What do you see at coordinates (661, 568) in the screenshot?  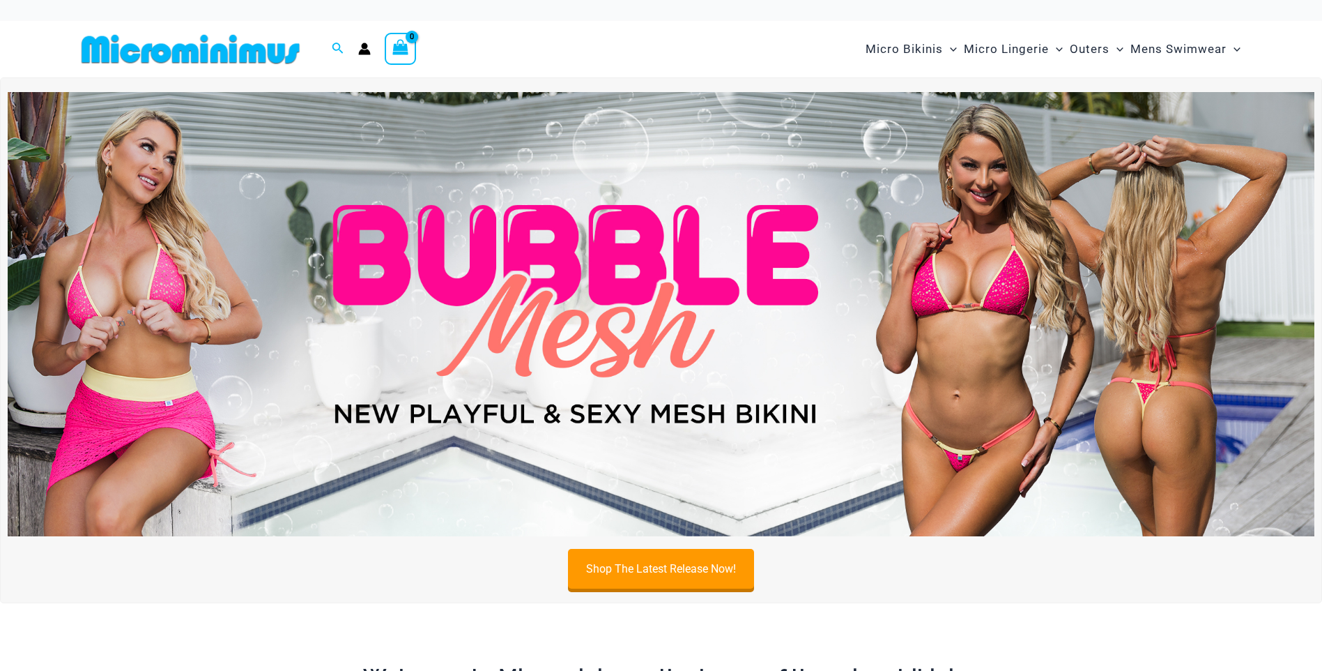 I see `a: Shop The Latest Release Now!` at bounding box center [661, 568].